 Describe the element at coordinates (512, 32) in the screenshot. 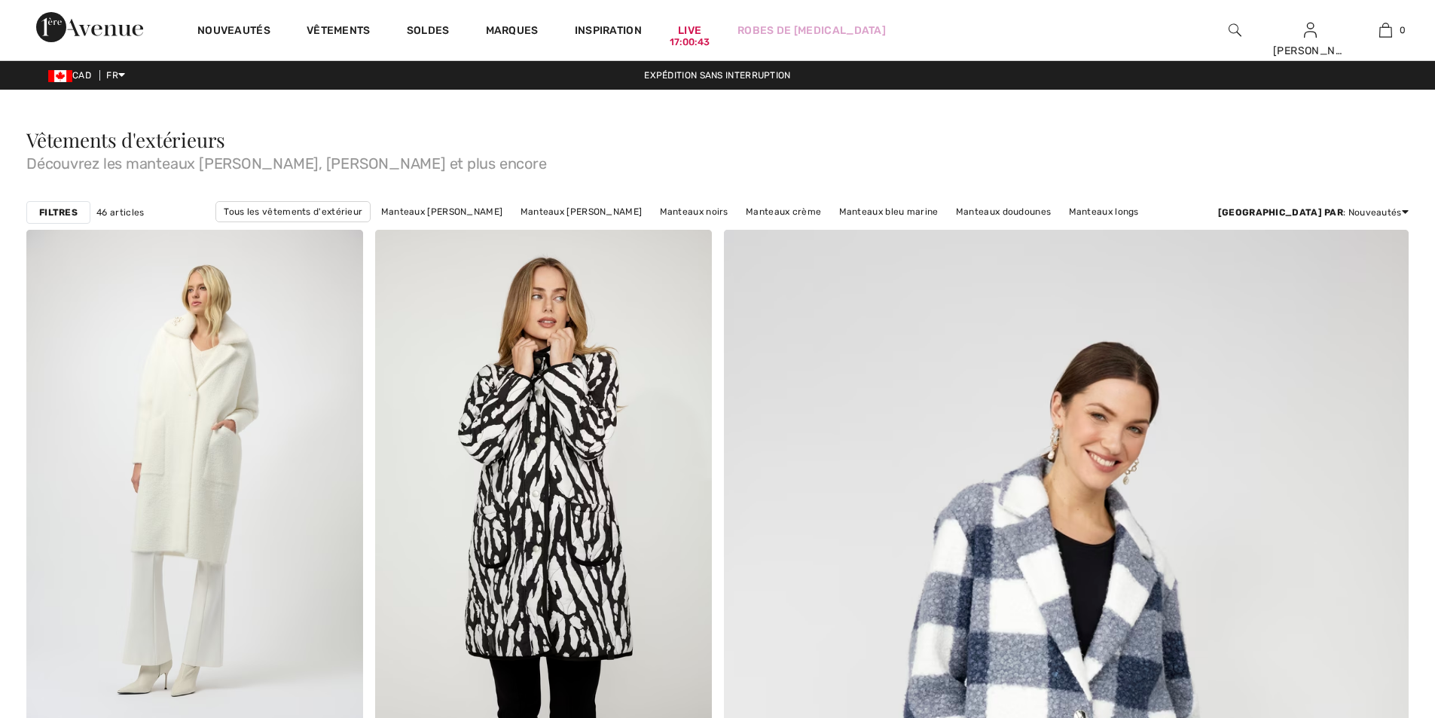

I see `a: Marques` at that location.